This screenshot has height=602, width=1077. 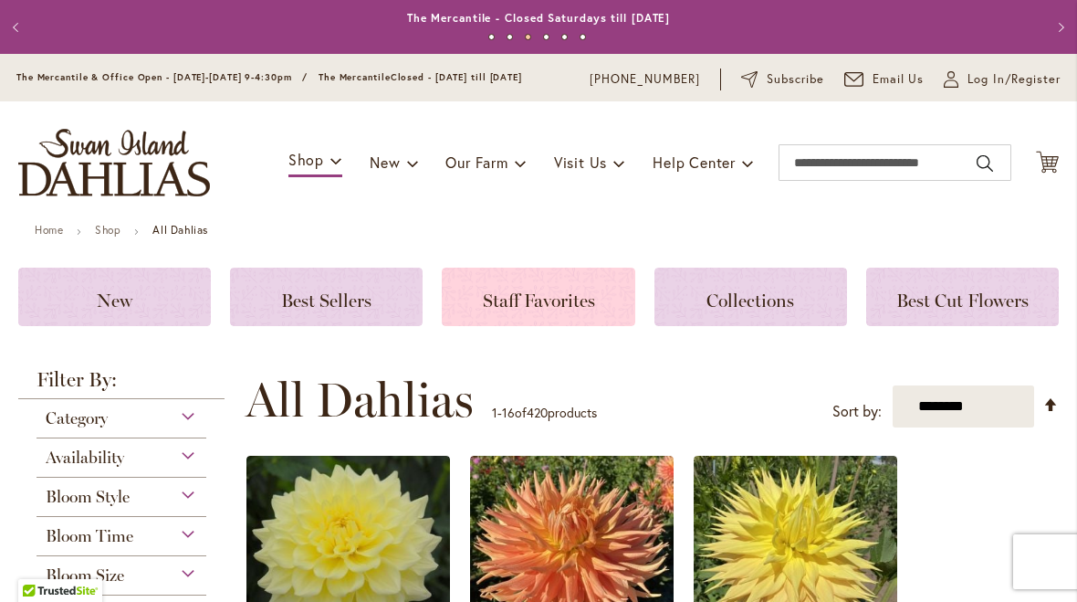 I want to click on span: Visit Us, so click(x=581, y=162).